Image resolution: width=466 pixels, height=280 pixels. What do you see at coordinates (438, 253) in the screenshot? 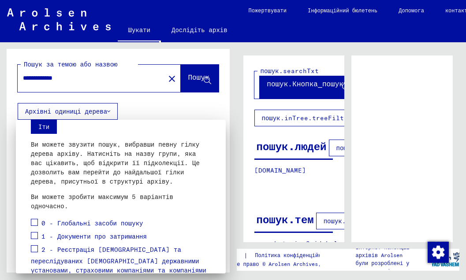
I see `img: Зміна згоди` at bounding box center [438, 253].